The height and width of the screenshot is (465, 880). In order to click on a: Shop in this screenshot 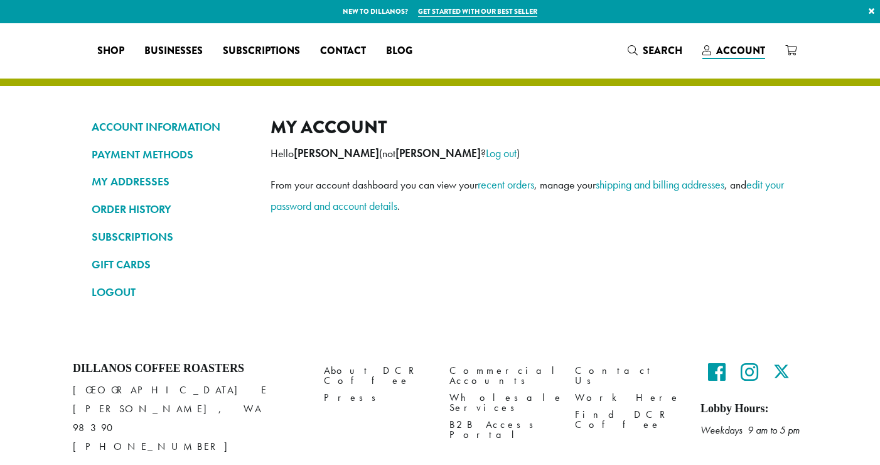, I will do `click(111, 51)`.